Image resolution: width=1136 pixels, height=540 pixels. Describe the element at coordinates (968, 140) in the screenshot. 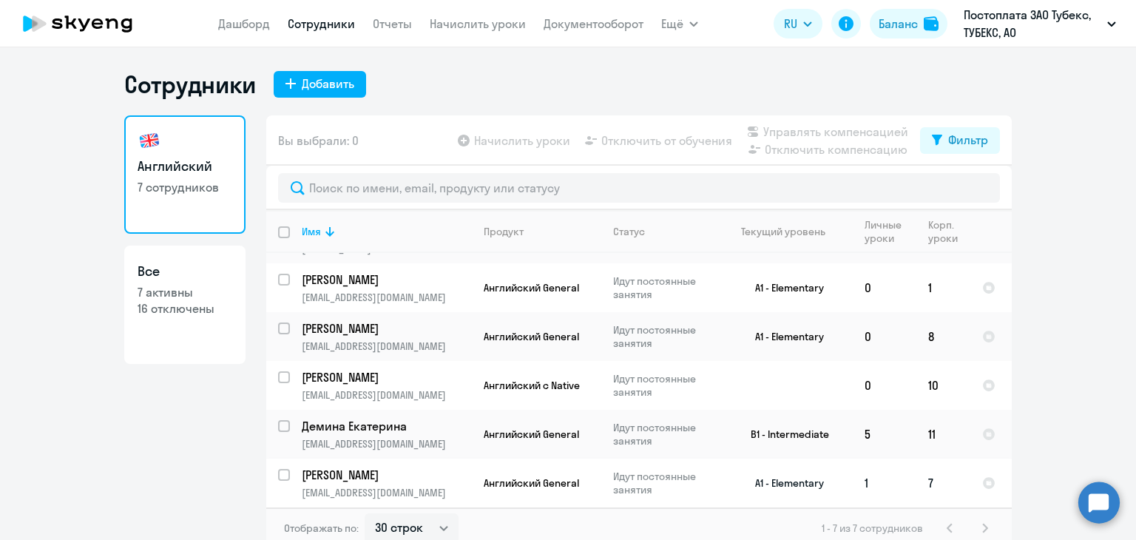

I see `div: Фильтр` at that location.